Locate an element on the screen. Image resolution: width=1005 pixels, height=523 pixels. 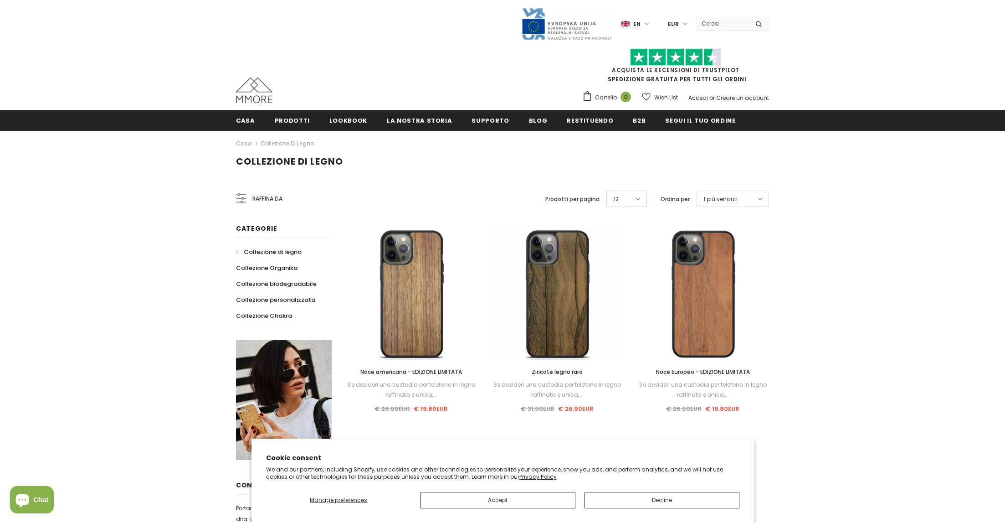
span: Casa is located at coordinates (246, 120).